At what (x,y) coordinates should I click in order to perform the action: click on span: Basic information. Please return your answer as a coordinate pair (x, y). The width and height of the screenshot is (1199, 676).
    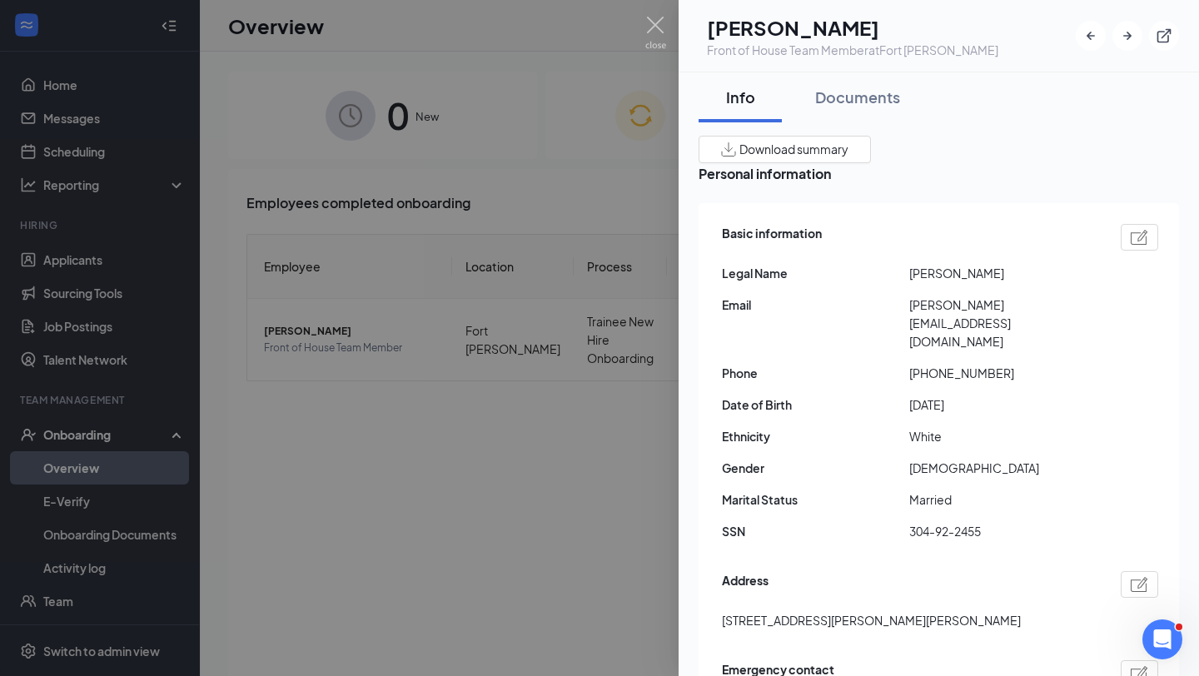
    Looking at the image, I should click on (772, 237).